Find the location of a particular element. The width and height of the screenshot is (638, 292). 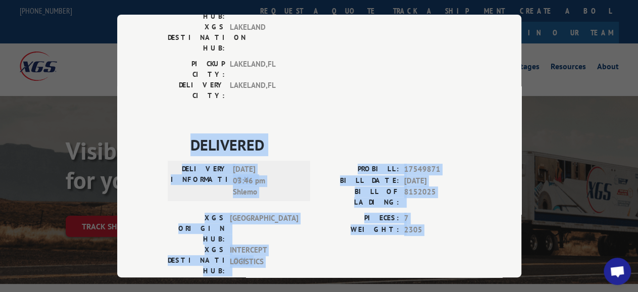

span: LAKELAND is located at coordinates (264, 37).